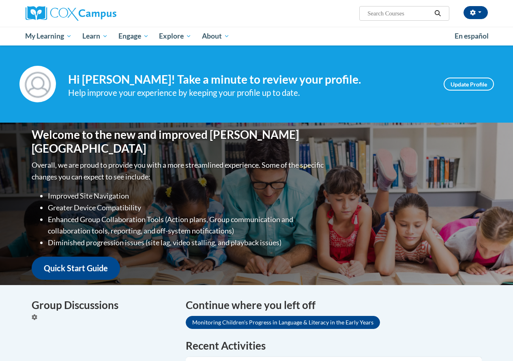 The height and width of the screenshot is (361, 513). I want to click on button: Search, so click(438, 13).